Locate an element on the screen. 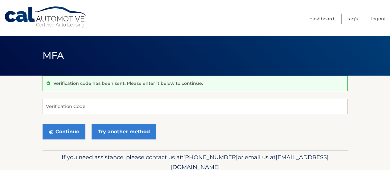 This screenshot has height=170, width=390. a: FAQ's is located at coordinates (352, 18).